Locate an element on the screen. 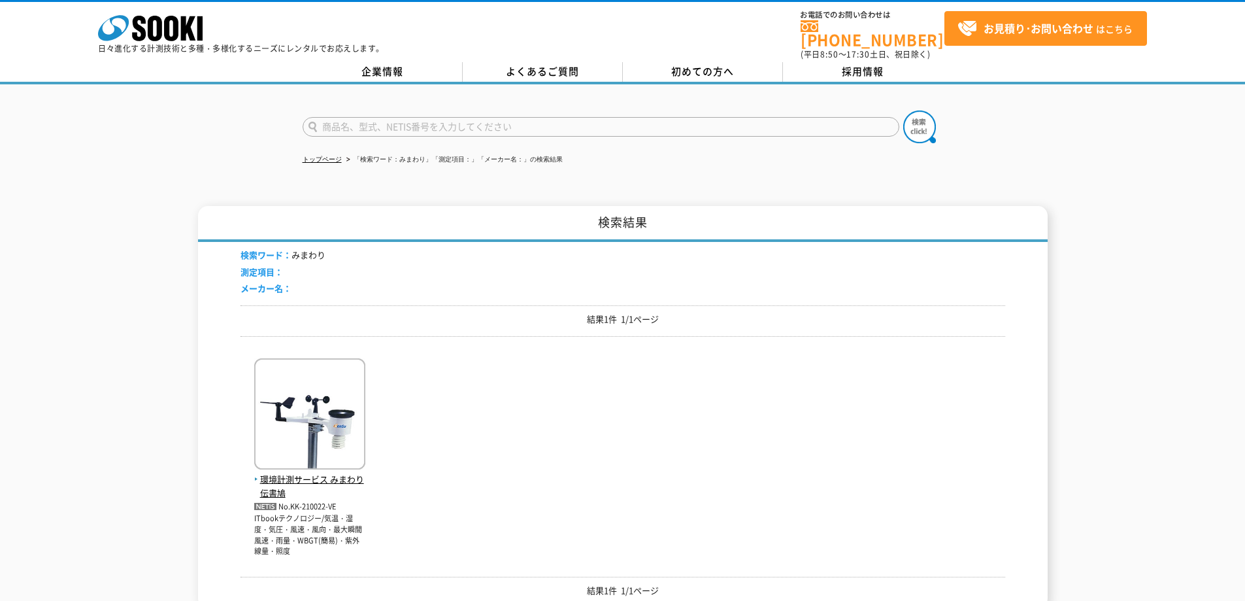 The image size is (1245, 601). input: 商品名、型式、NETIS番号を入力してください is located at coordinates (601, 127).